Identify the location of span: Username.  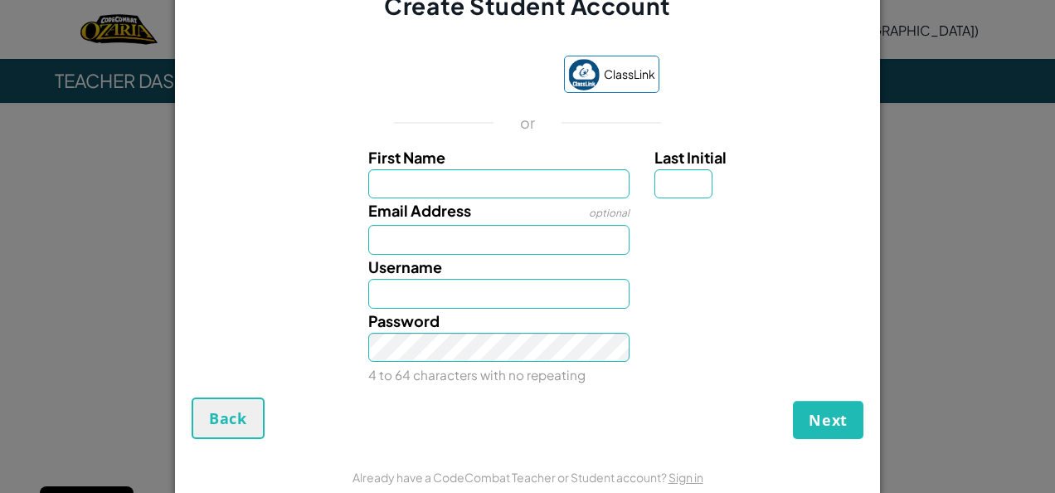
(405, 266).